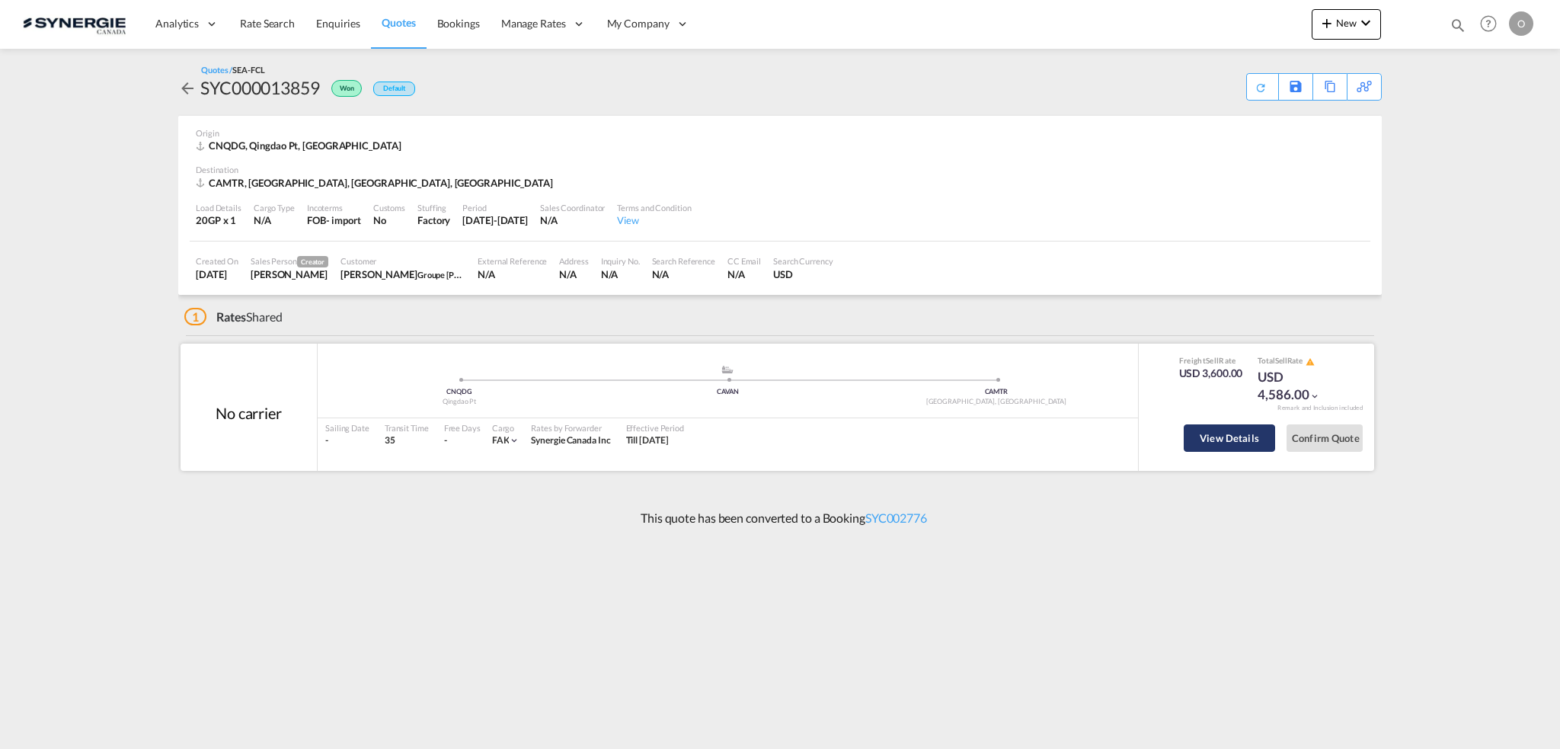  I want to click on div: Transit Time, so click(407, 427).